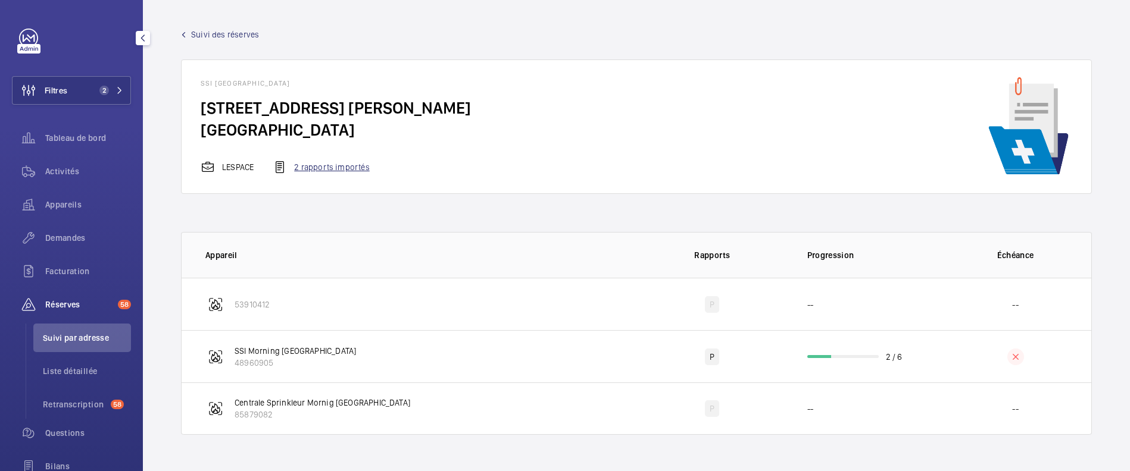 The image size is (1130, 471). Describe the element at coordinates (295, 363) in the screenshot. I see `p: 48960905` at that location.